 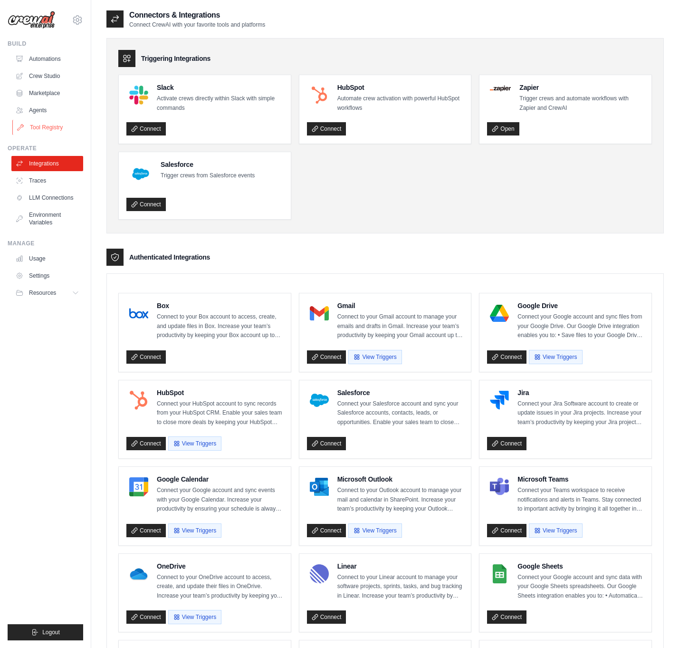 I want to click on p: Connect to your OneDrive account to access, create, and update their files in OneDrive. Increase ..., so click(x=220, y=586).